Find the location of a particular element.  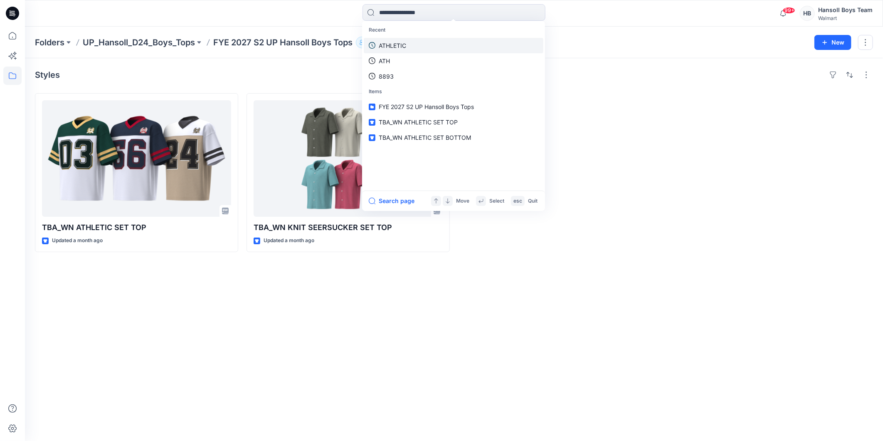

h4: Styles is located at coordinates (47, 75).